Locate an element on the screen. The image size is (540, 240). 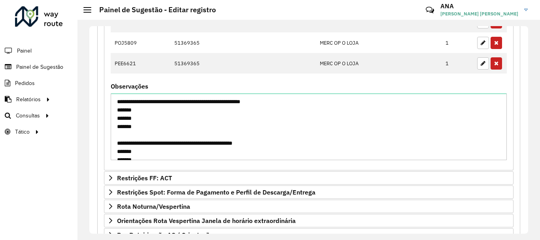
a: Restrições FF: ACT is located at coordinates (309, 178).